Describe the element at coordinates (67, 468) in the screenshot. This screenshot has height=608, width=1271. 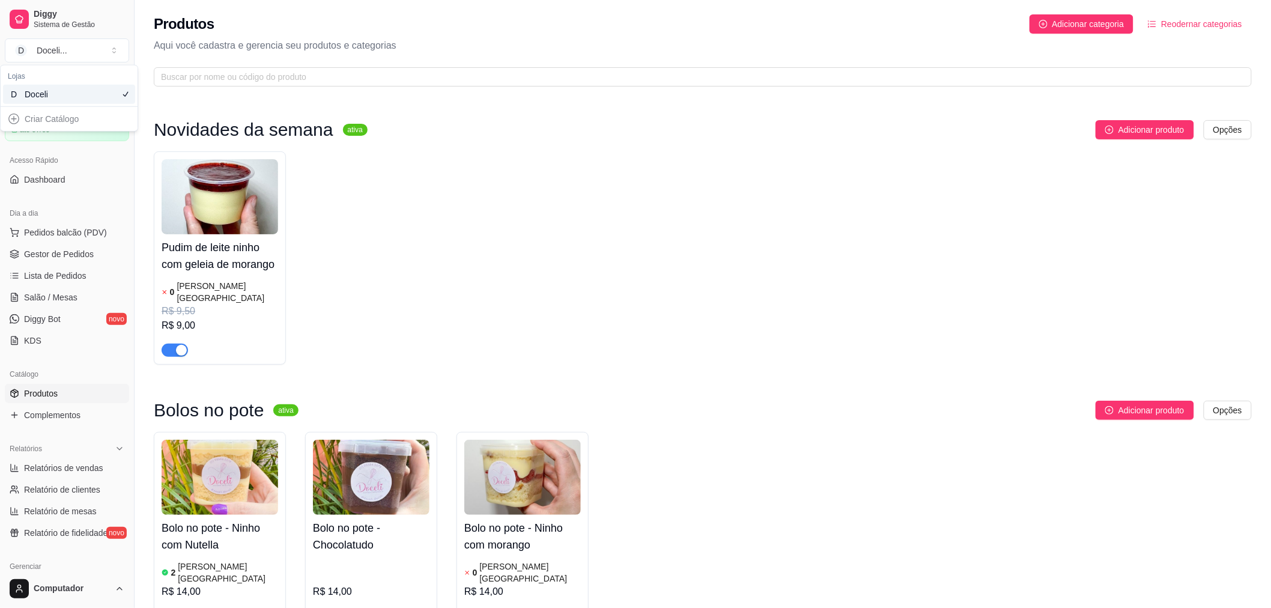
I see `a: Relatórios de vendas` at that location.